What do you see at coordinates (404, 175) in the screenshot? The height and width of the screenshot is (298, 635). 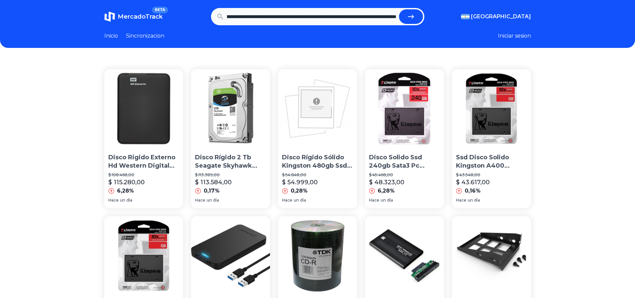 I see `p: $ 45.468,00` at bounding box center [404, 175].